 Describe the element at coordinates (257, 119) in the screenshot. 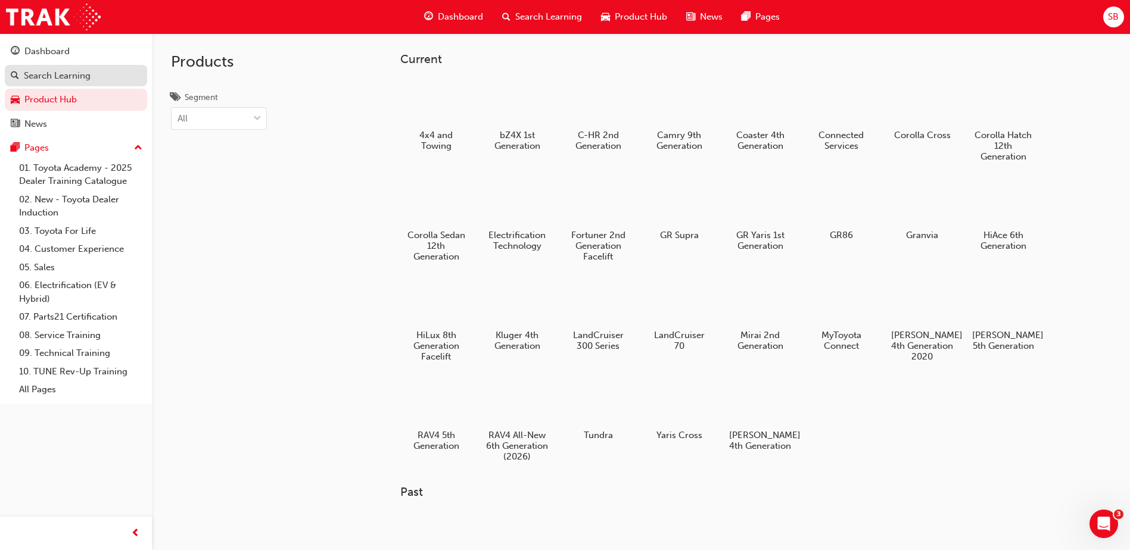

I see `span: down-icon` at that location.